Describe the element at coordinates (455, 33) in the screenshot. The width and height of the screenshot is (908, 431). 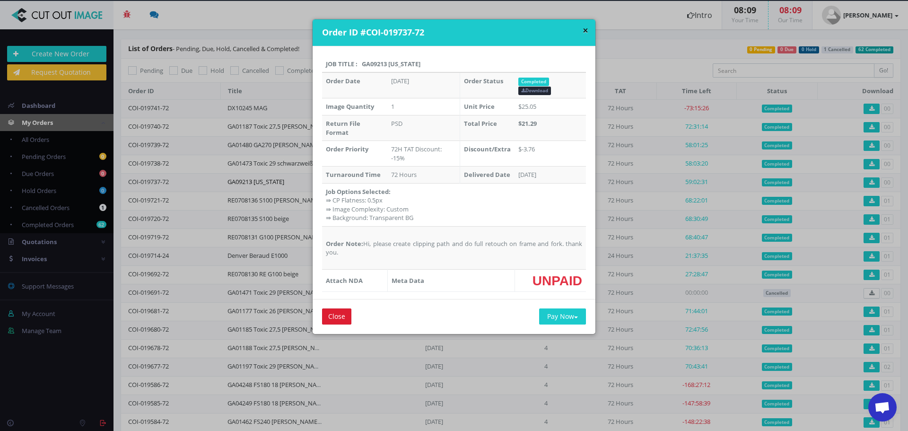
I see `h4: Order ID #COI-019737-72` at that location.